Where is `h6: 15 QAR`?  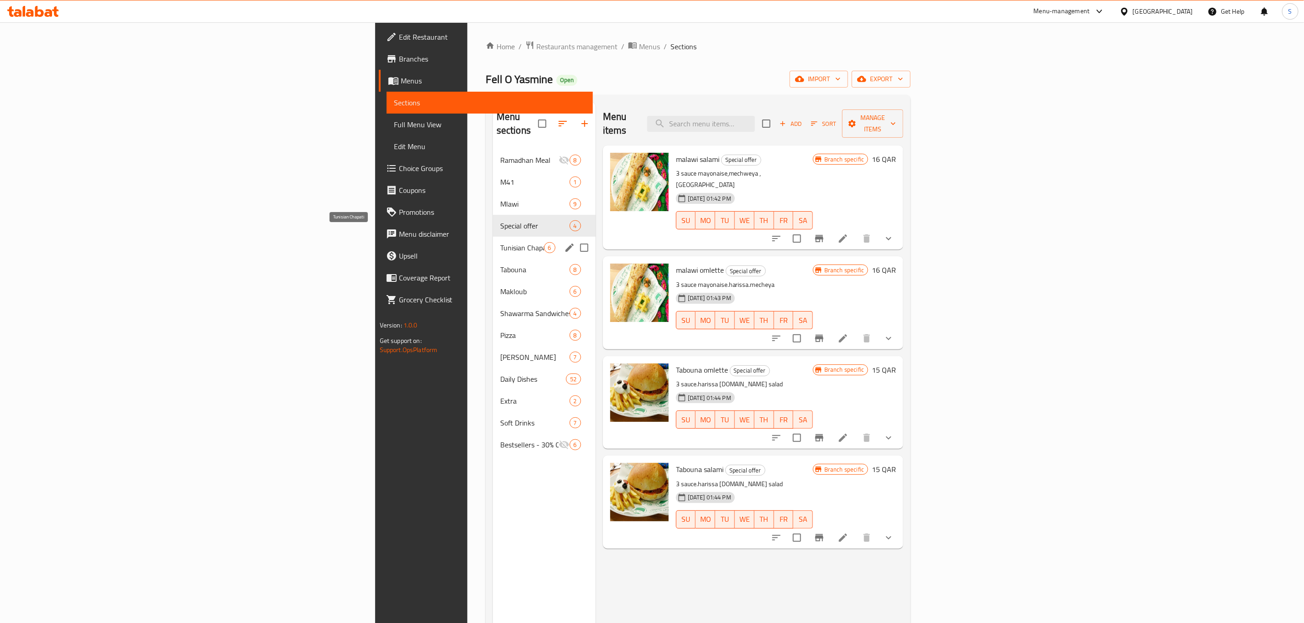
h6: 15 QAR is located at coordinates (883, 370).